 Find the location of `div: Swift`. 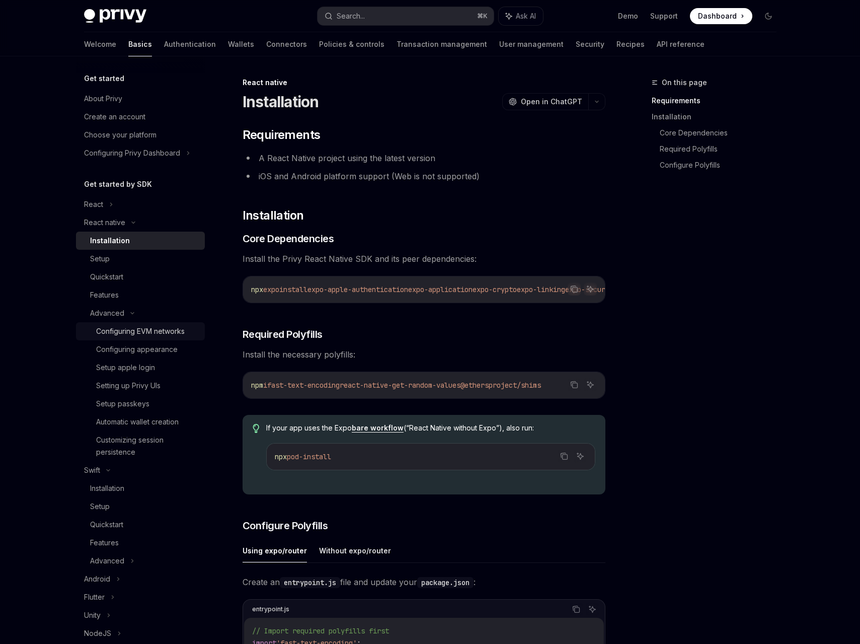

div: Swift is located at coordinates (92, 470).